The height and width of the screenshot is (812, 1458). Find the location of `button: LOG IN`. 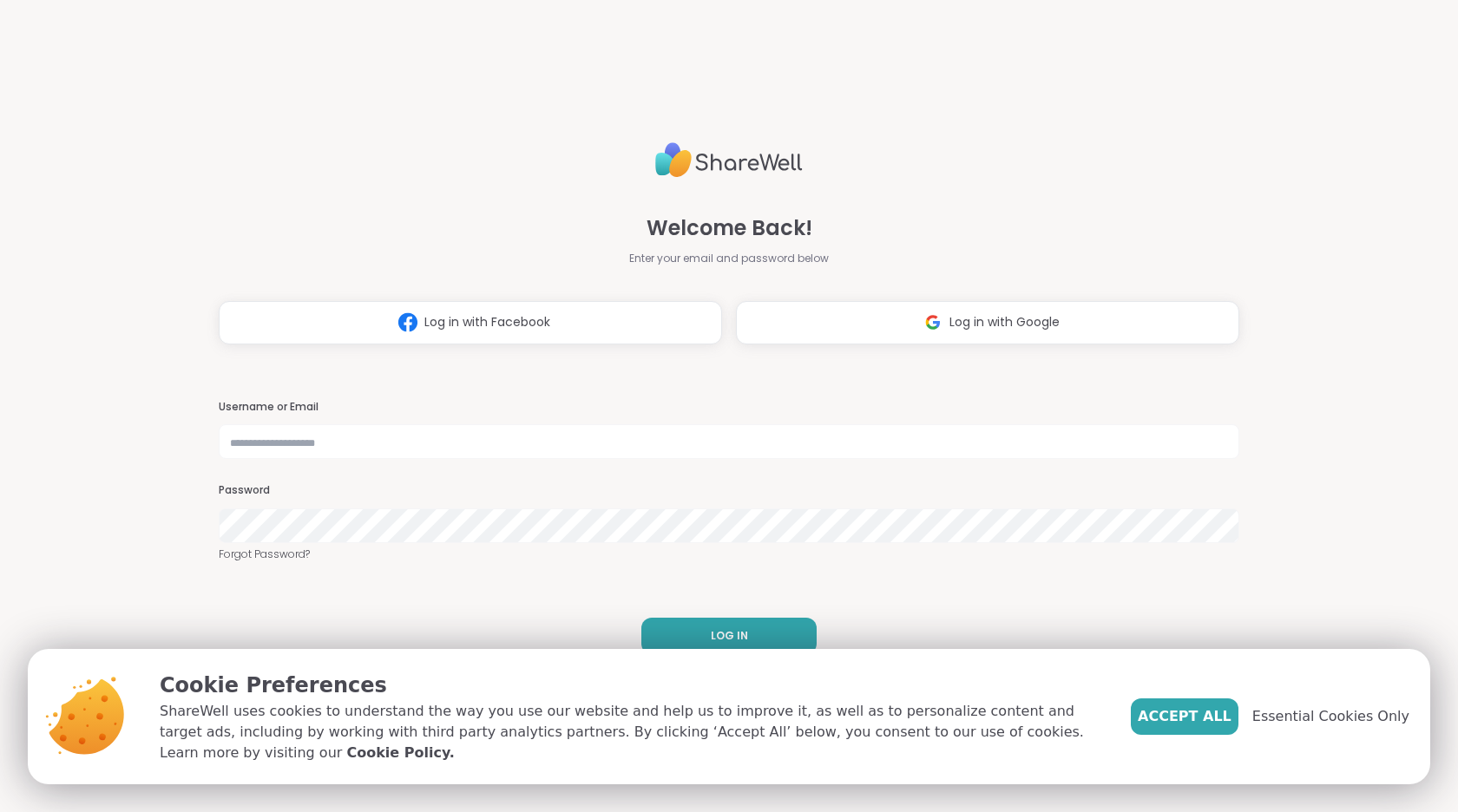

button: LOG IN is located at coordinates (729, 636).